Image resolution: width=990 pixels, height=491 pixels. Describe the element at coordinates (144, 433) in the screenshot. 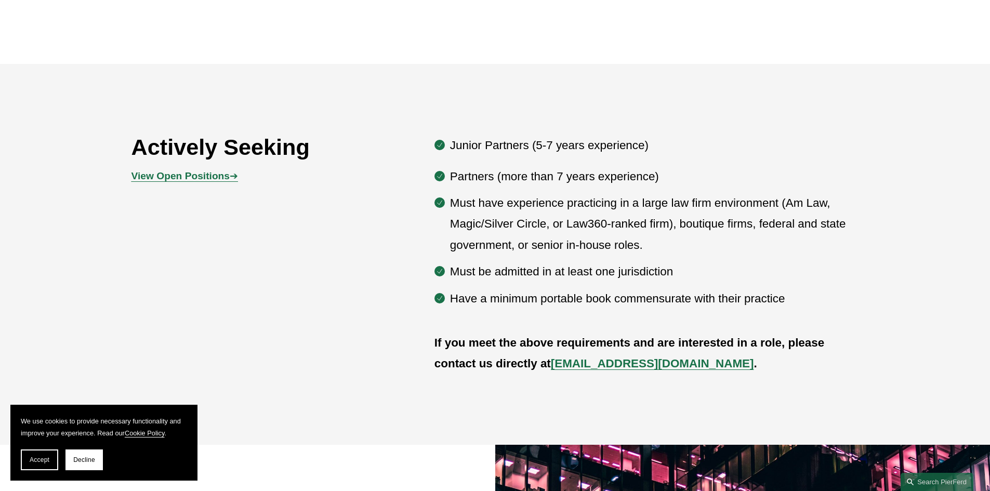

I see `a: Cookie Policy` at that location.